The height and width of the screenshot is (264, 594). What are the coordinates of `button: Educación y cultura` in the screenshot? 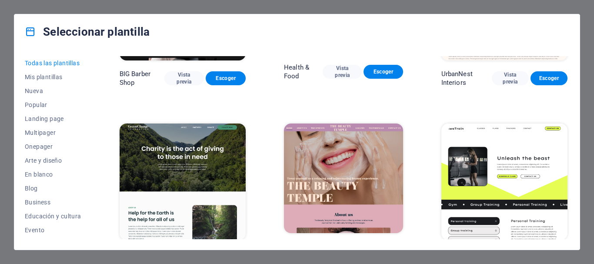 It's located at (53, 216).